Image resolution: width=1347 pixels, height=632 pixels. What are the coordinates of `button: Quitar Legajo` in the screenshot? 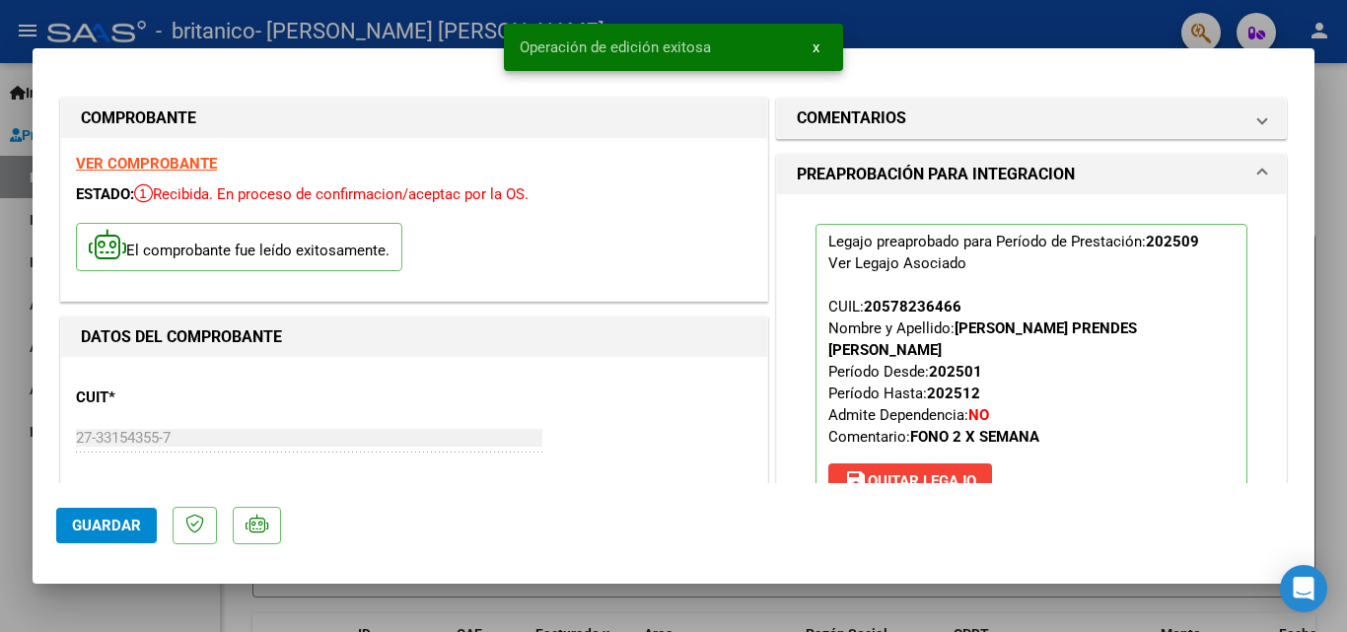 It's located at (910, 481).